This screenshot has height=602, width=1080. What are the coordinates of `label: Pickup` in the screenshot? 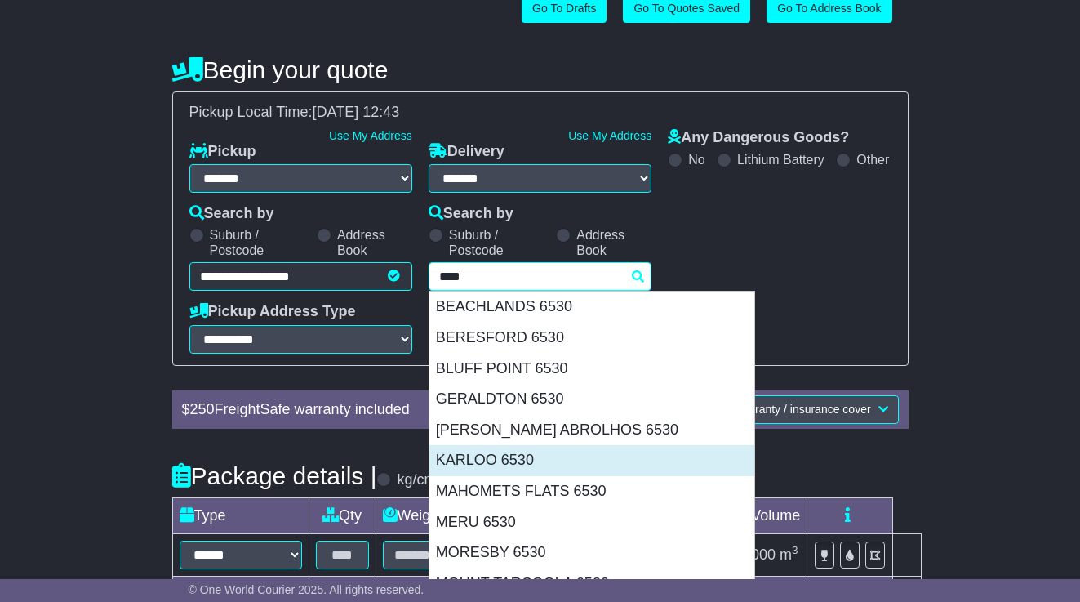 It's located at (223, 152).